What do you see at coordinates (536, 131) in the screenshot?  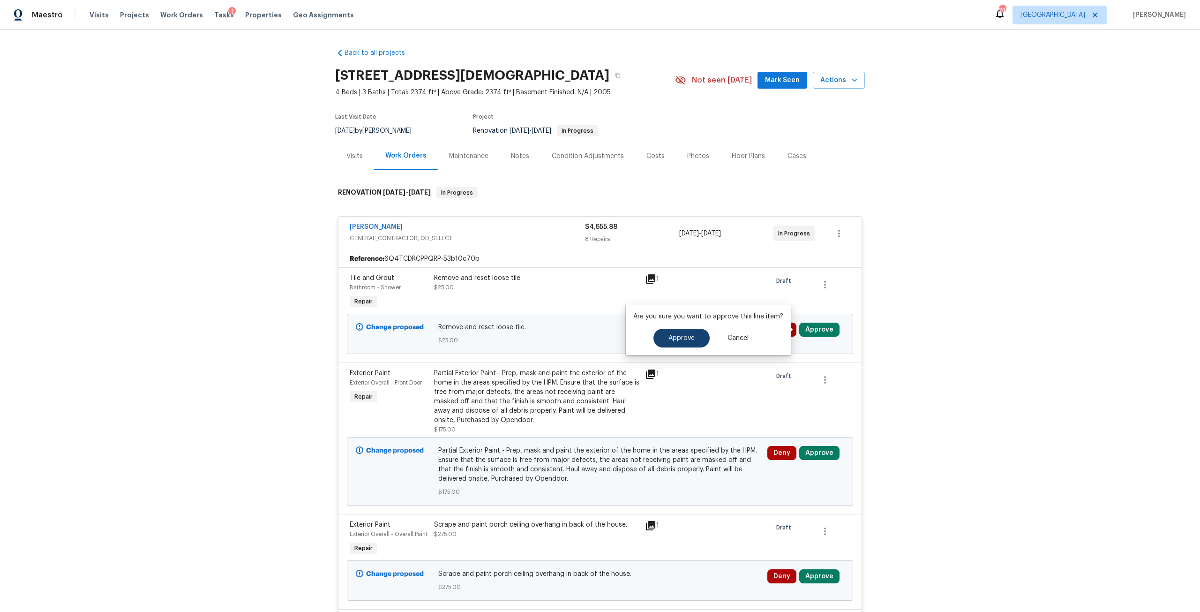 I see `span: Renovation` at bounding box center [536, 131].